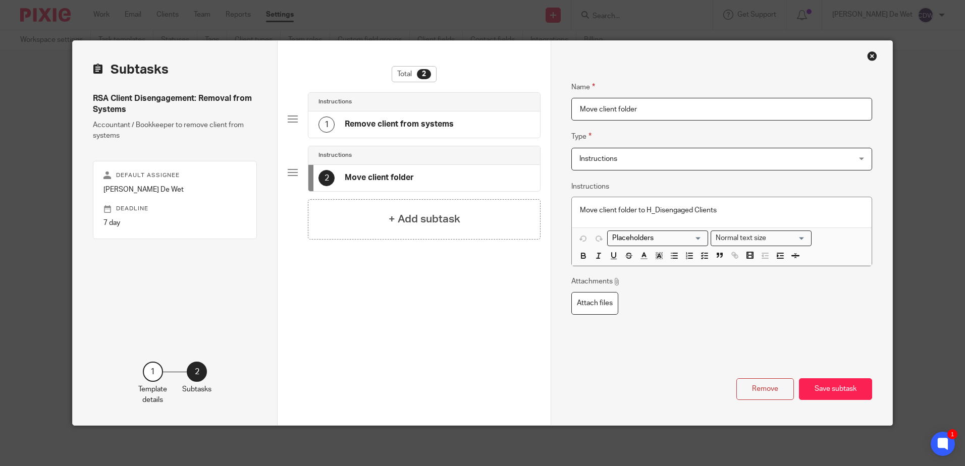  I want to click on h2: Subtasks, so click(131, 70).